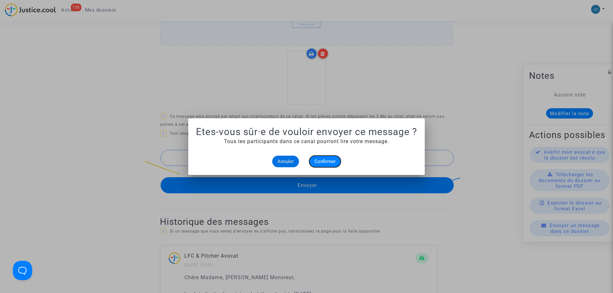  I want to click on span: Annuler, so click(285, 161).